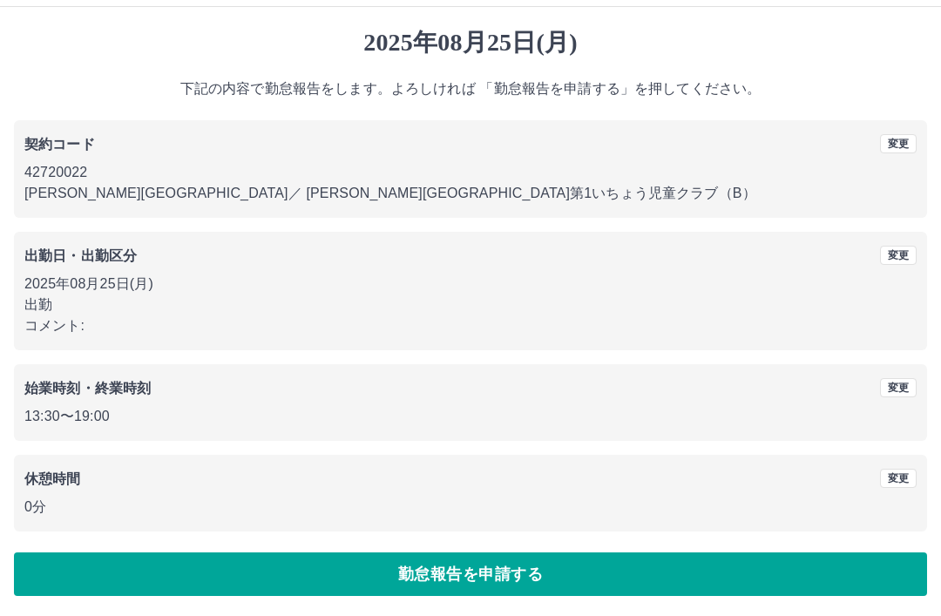 The height and width of the screenshot is (616, 941). Describe the element at coordinates (471, 173) in the screenshot. I see `p: 42720022` at that location.